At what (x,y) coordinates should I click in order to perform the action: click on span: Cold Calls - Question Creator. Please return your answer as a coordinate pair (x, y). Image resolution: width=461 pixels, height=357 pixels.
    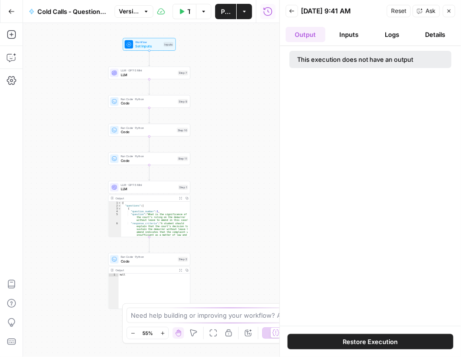
    Looking at the image, I should click on (72, 11).